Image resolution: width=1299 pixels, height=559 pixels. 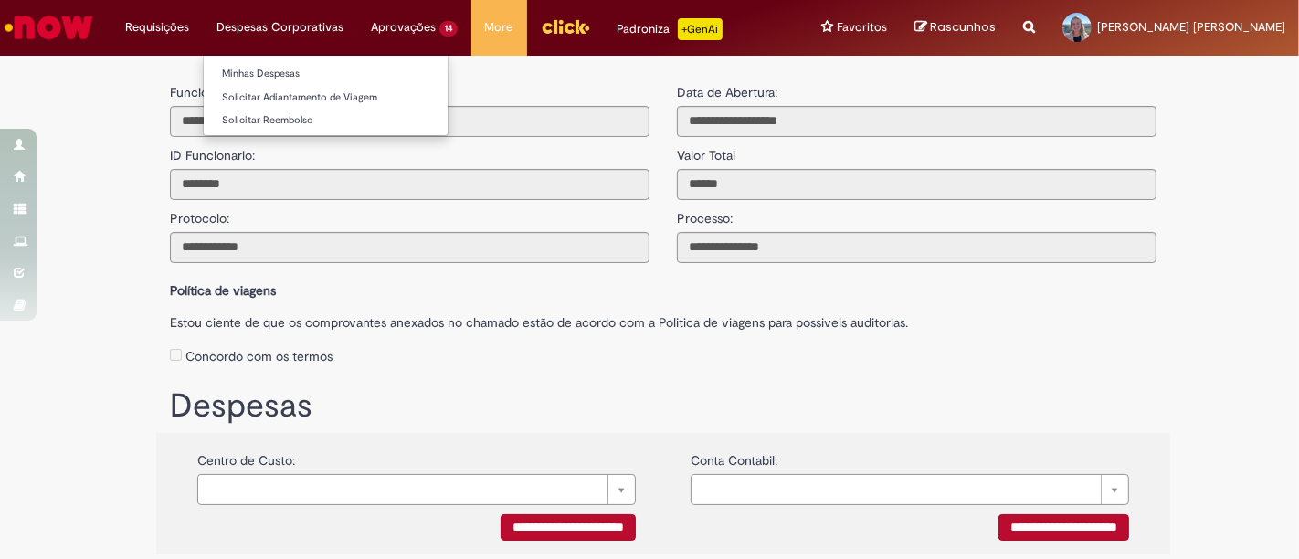 What do you see at coordinates (727, 92) in the screenshot?
I see `label: Data de Abertura:` at bounding box center [727, 92].